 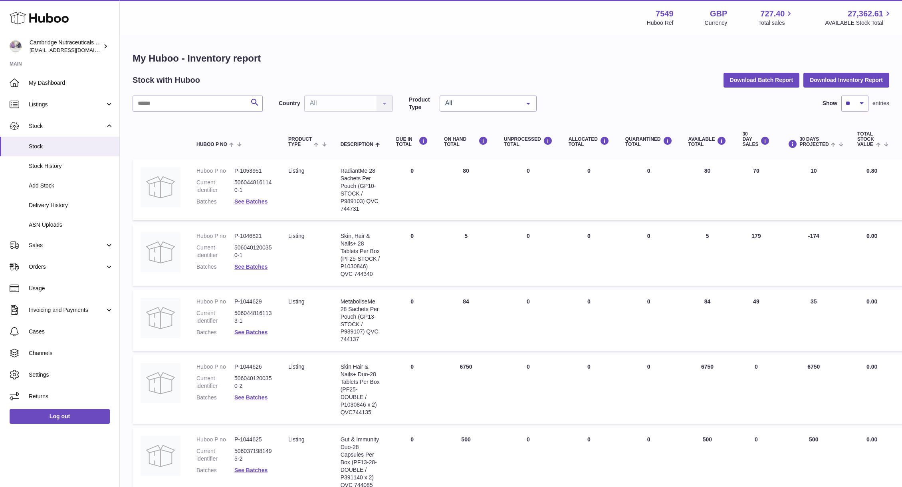 What do you see at coordinates (71, 396) in the screenshot?
I see `span: Returns` at bounding box center [71, 396].